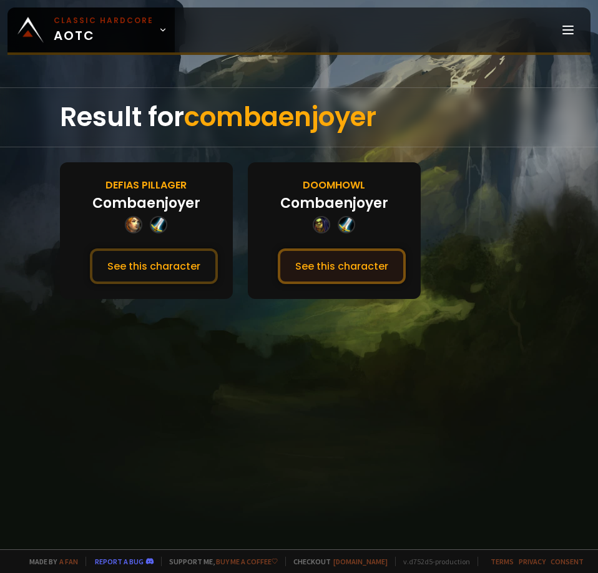  What do you see at coordinates (502, 561) in the screenshot?
I see `a: Terms` at bounding box center [502, 561].